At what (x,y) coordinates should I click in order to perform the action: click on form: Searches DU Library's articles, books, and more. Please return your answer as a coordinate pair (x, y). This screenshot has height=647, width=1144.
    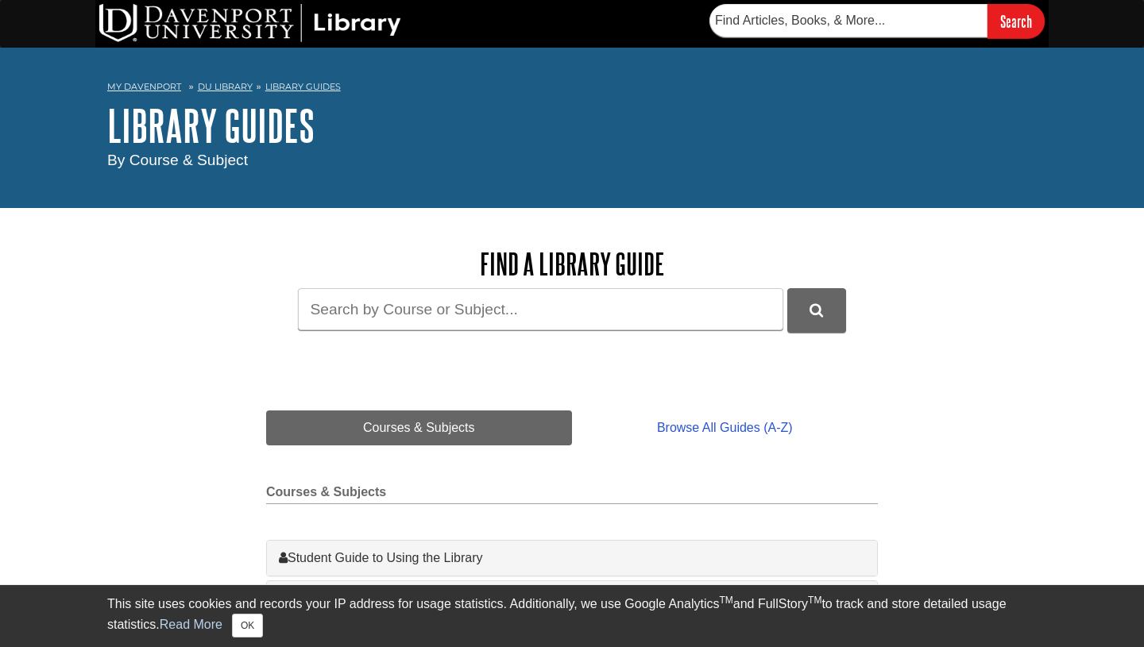
    Looking at the image, I should click on (877, 21).